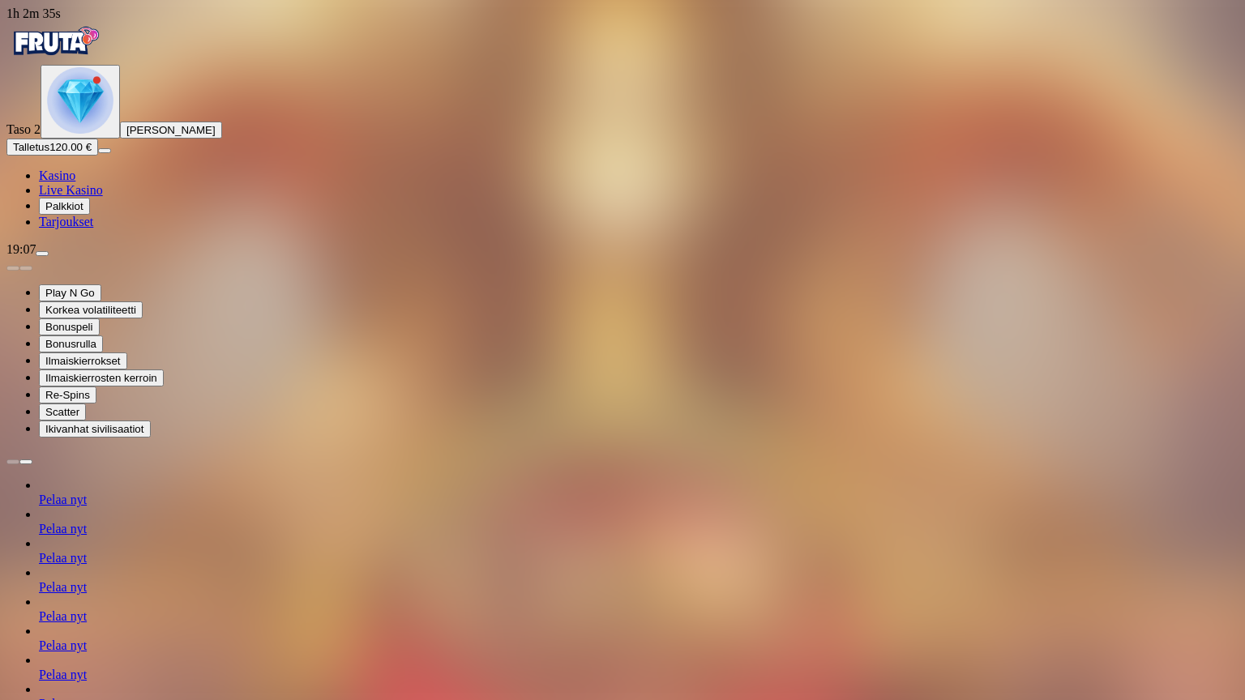  Describe the element at coordinates (91, 310) in the screenshot. I see `button: Korkea volatiliteetti` at that location.